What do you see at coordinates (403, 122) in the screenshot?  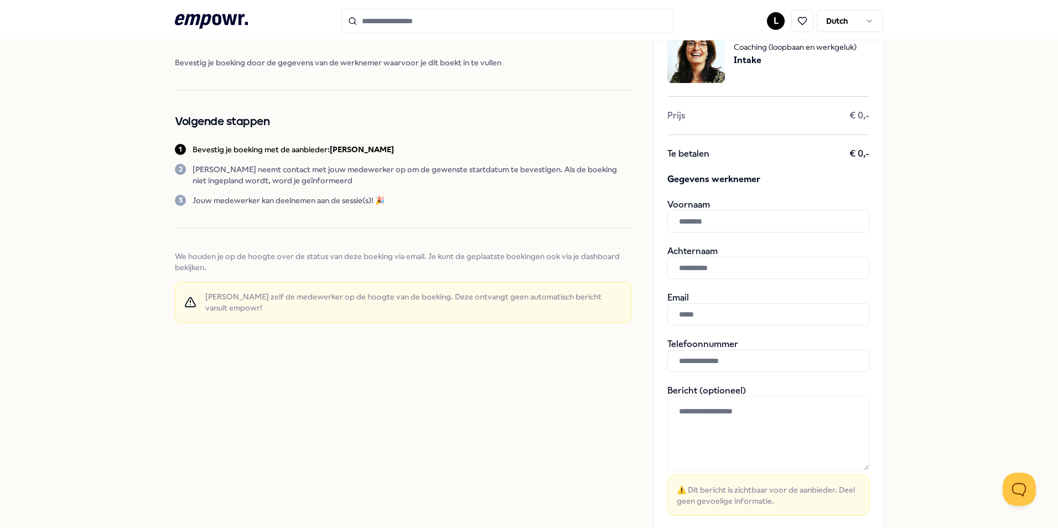 I see `h2: Volgende stappen` at bounding box center [403, 122].